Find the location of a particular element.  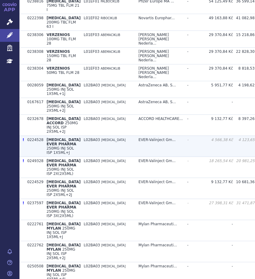

span: L01EF02 is located at coordinates (92, 18).